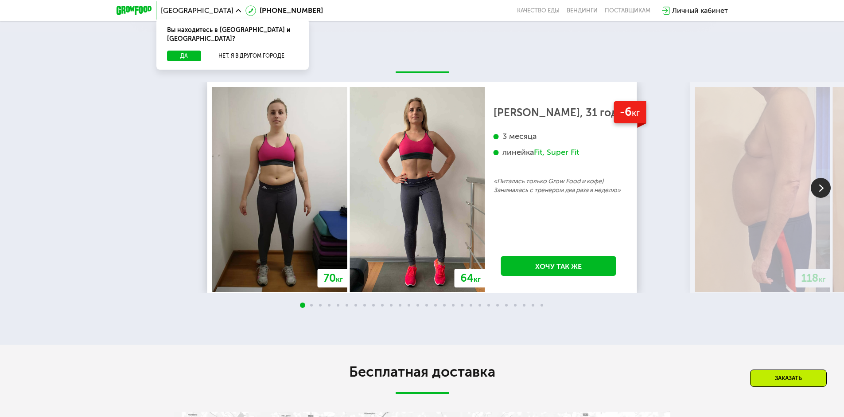 Image resolution: width=844 pixels, height=417 pixels. I want to click on div: -6, so click(630, 112).